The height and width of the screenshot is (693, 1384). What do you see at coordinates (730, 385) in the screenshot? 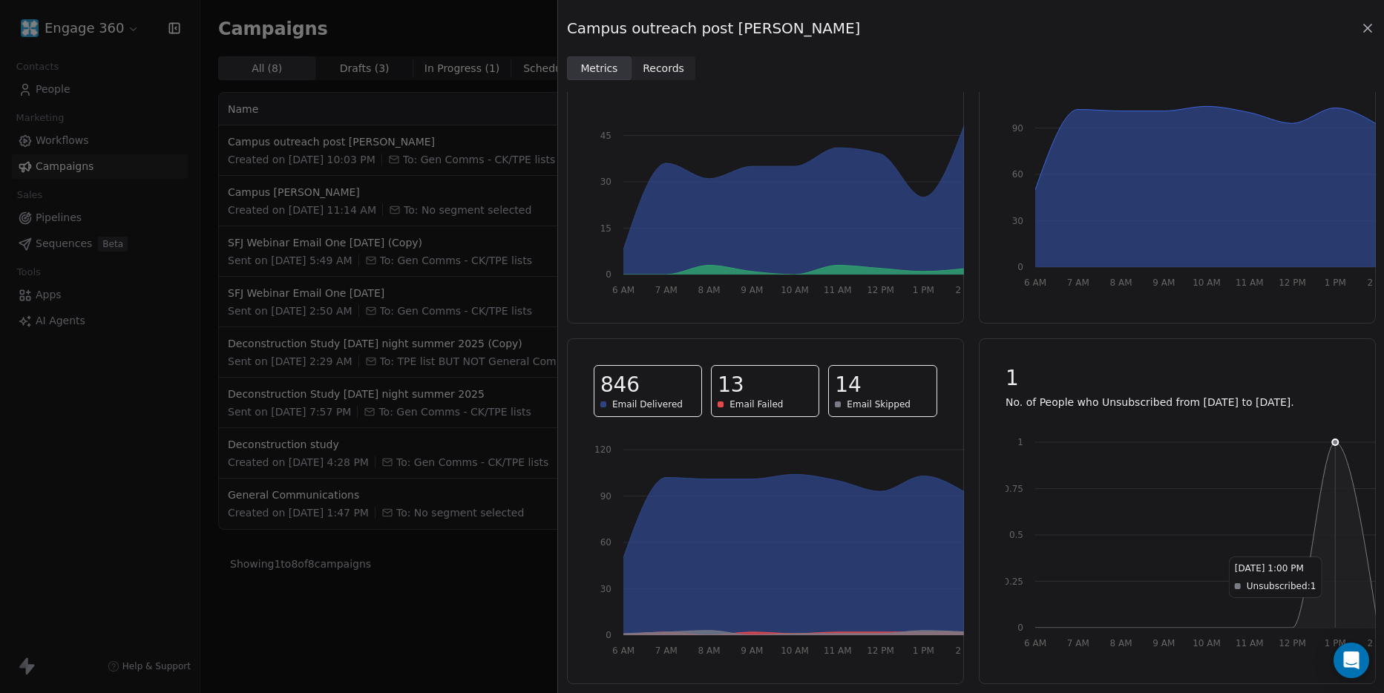
I see `span: 13` at bounding box center [730, 385].